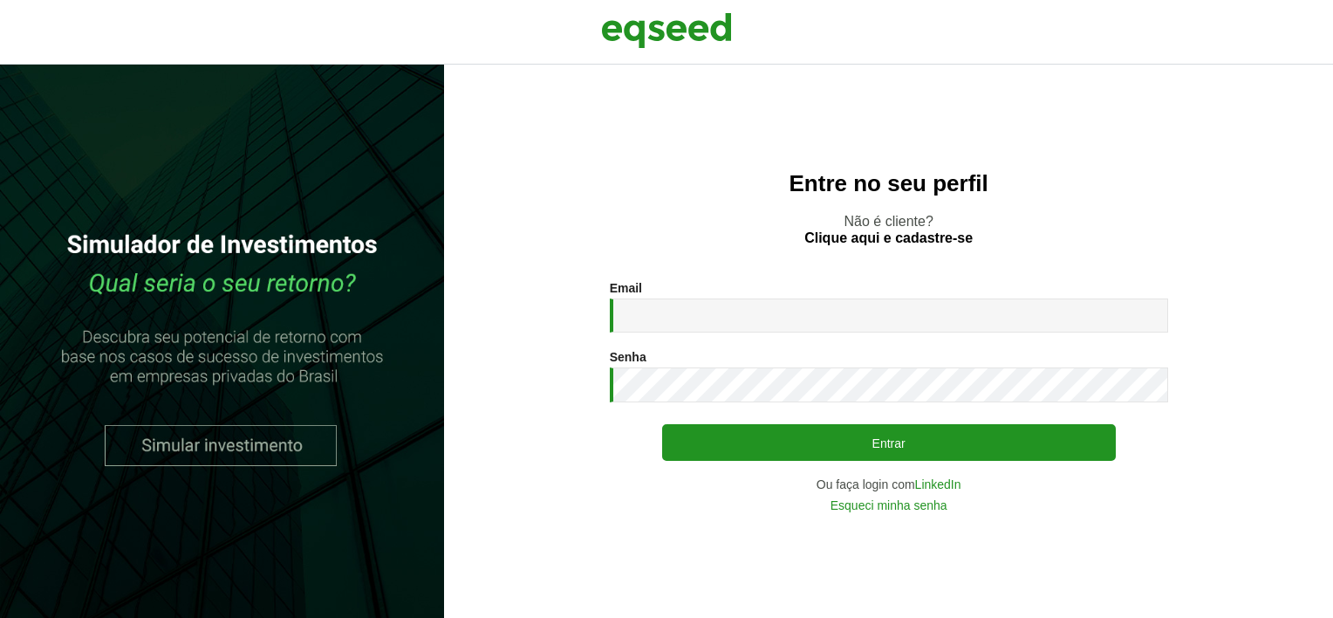 The image size is (1333, 618). I want to click on a: Clique aqui e cadastre-se, so click(888, 238).